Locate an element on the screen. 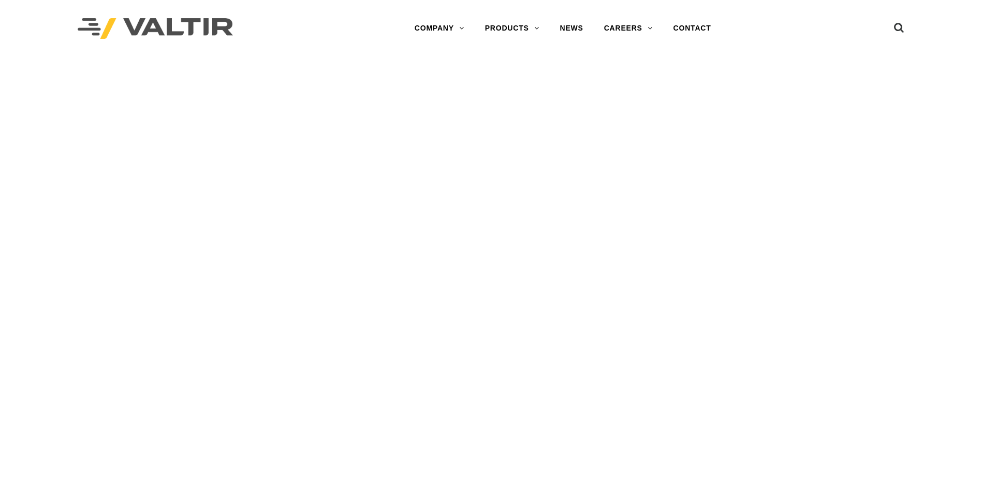  a: COMPANY is located at coordinates (439, 28).